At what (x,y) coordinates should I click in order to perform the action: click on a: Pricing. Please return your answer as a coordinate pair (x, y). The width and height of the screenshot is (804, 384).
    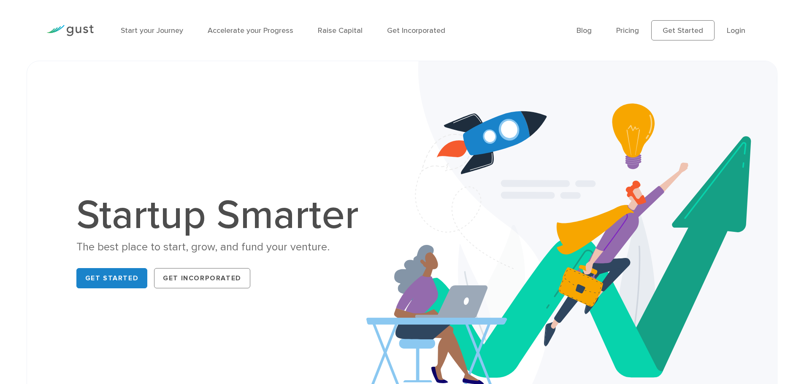
    Looking at the image, I should click on (627, 30).